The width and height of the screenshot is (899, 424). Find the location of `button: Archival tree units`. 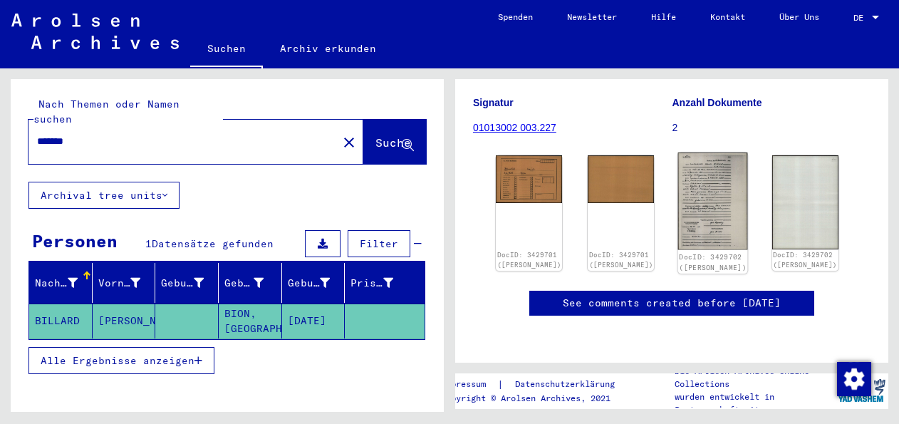

button: Archival tree units is located at coordinates (104, 195).